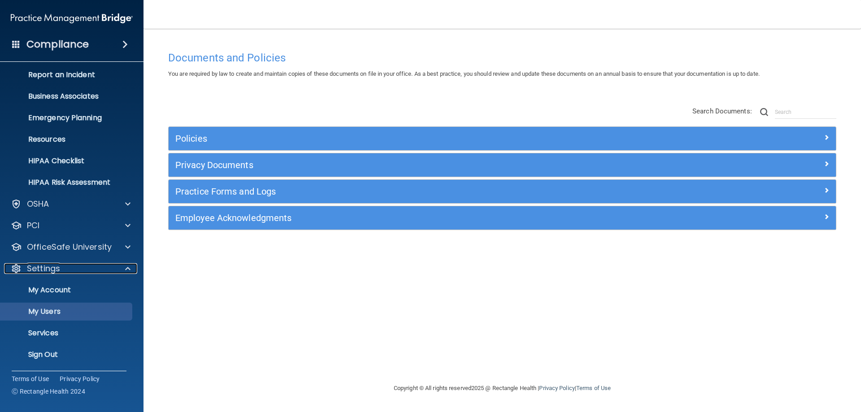 The height and width of the screenshot is (412, 861). What do you see at coordinates (67, 290) in the screenshot?
I see `p: My Account` at bounding box center [67, 290].